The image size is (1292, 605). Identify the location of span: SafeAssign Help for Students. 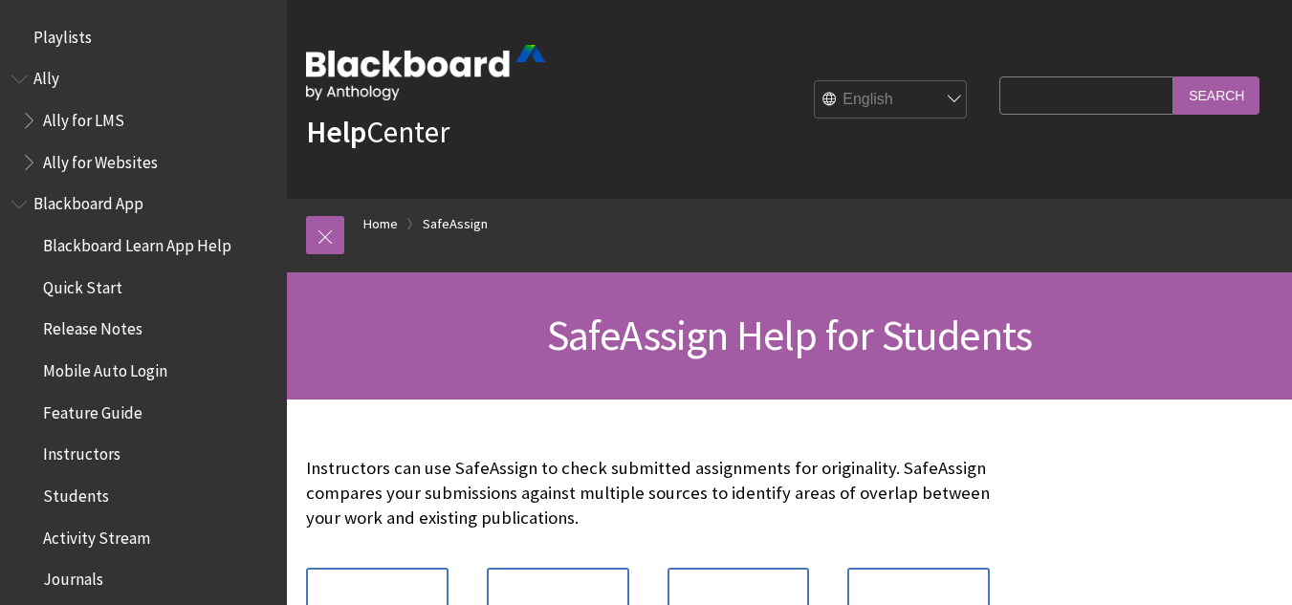
(790, 335).